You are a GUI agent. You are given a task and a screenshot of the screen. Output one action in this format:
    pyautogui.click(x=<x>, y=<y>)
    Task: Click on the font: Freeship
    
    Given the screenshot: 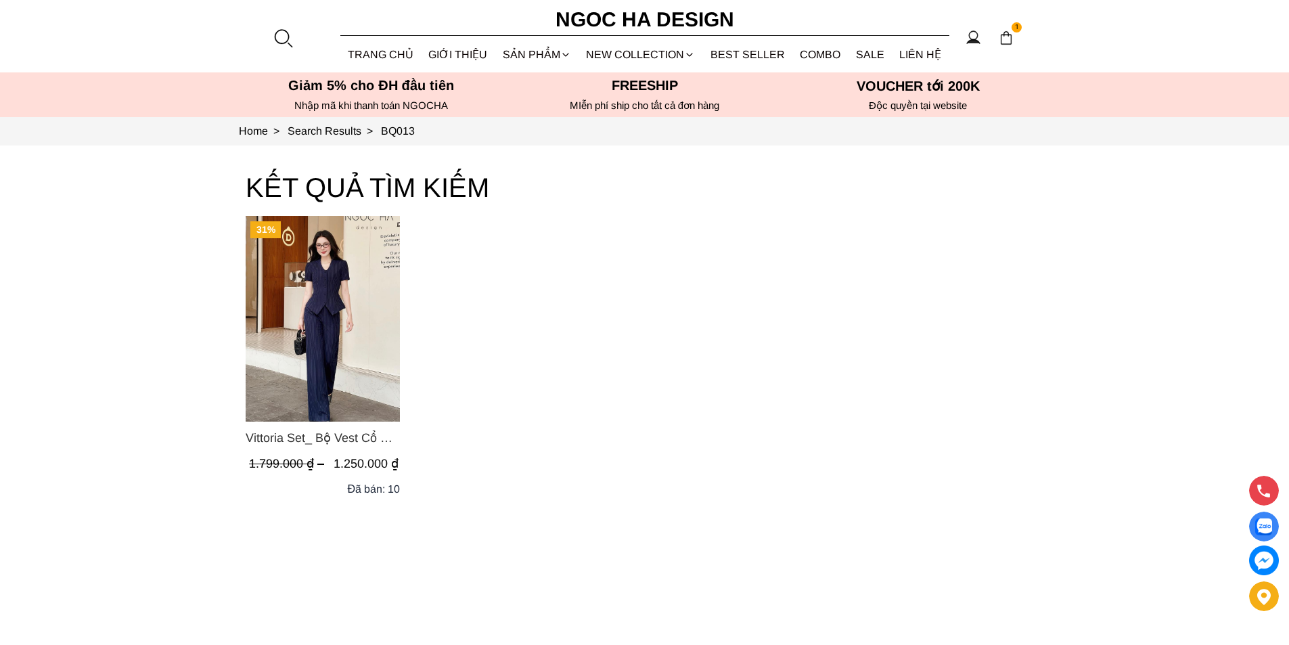 What is the action you would take?
    pyautogui.click(x=645, y=85)
    